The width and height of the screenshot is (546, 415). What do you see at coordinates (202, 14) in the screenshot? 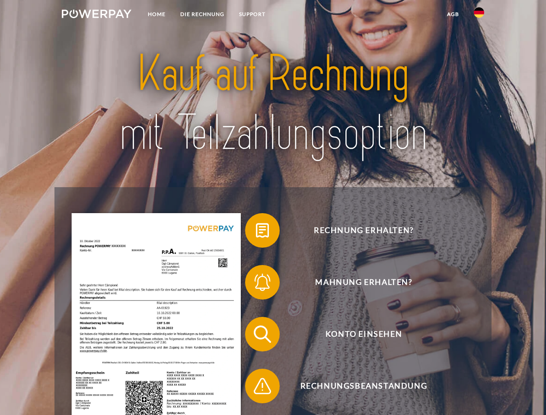
I see `a: DIE RECHNUNG` at bounding box center [202, 14].